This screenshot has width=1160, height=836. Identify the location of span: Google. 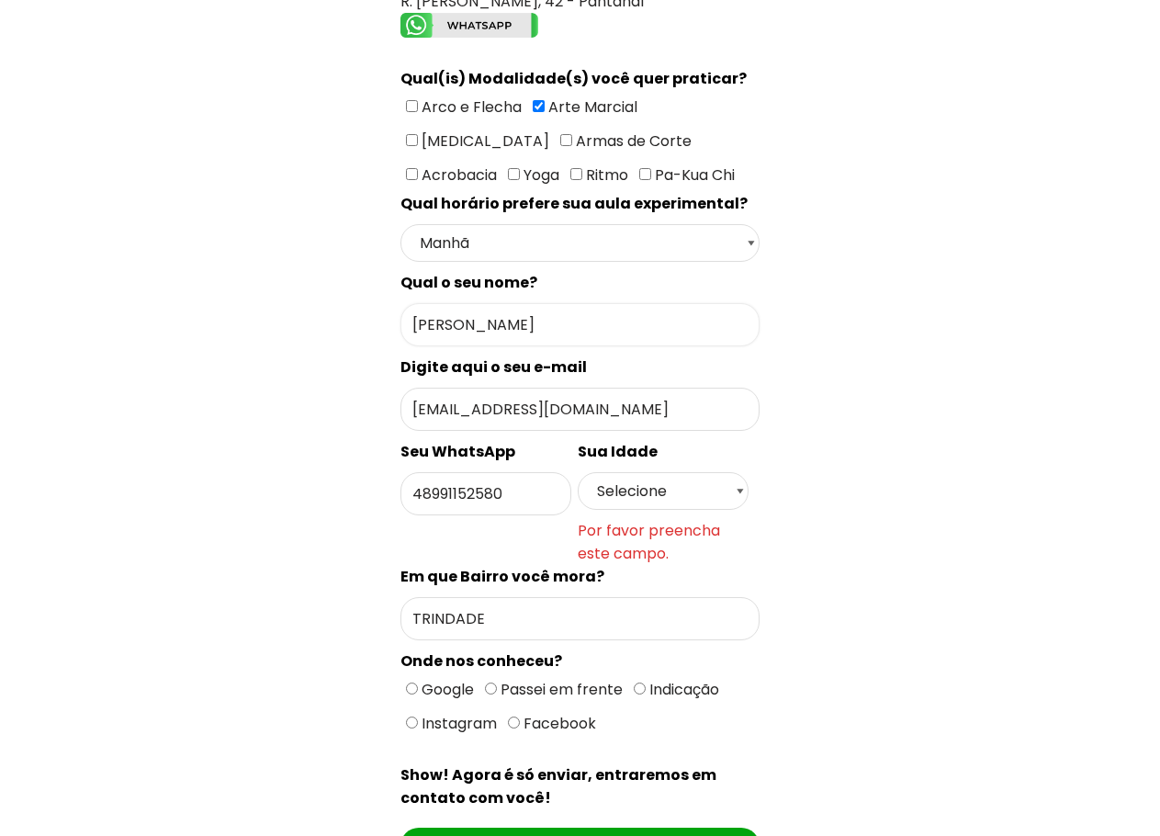
(445, 689).